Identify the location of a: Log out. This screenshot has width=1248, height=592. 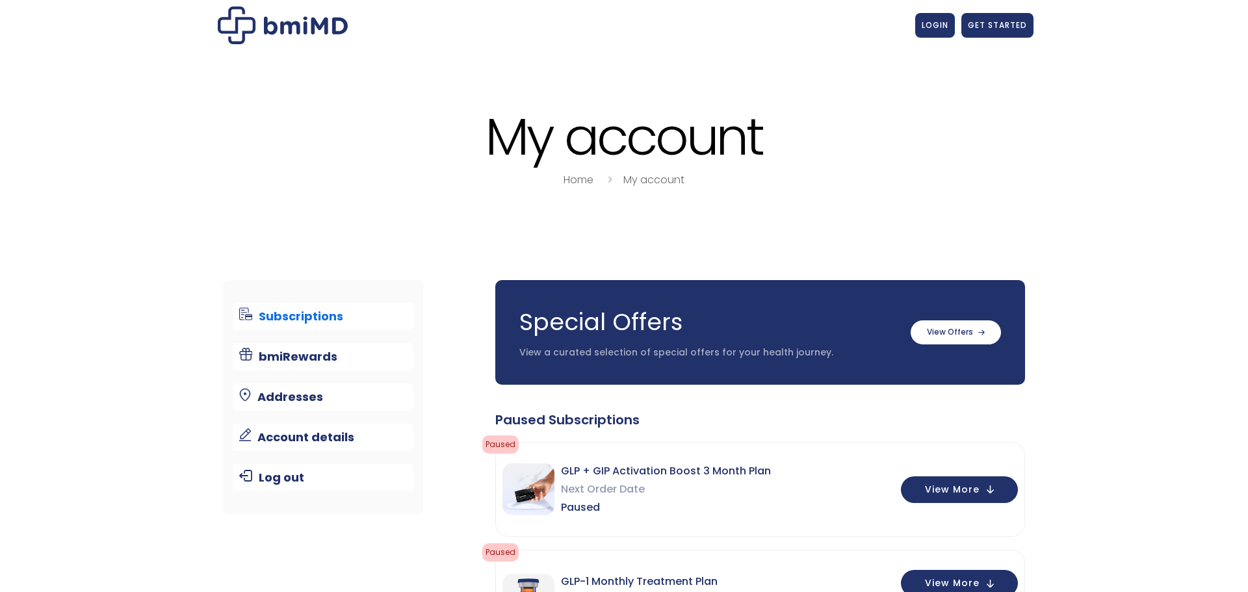
(323, 478).